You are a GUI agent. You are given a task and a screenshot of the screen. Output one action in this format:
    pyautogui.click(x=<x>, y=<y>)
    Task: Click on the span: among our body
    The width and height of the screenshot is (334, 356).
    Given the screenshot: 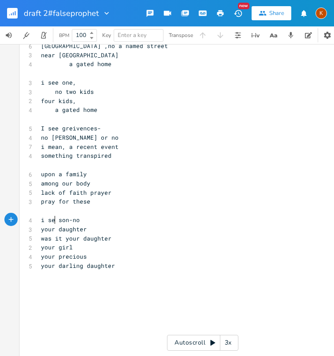 What is the action you would take?
    pyautogui.click(x=66, y=183)
    